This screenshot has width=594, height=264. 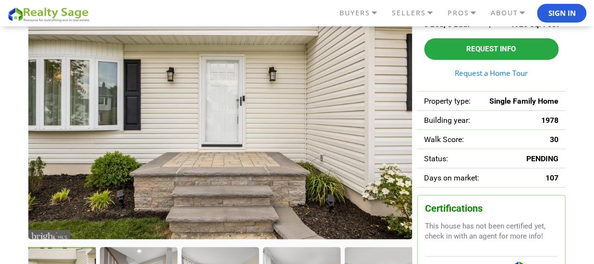 I want to click on span: Walk Score:, so click(x=445, y=139).